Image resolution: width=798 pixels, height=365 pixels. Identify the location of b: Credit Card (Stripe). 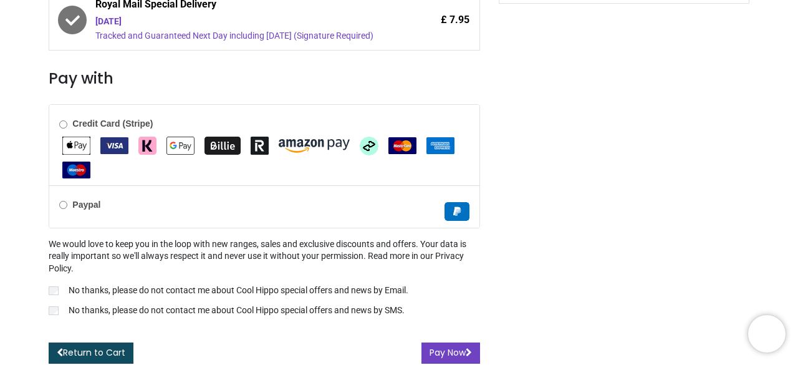
(112, 123).